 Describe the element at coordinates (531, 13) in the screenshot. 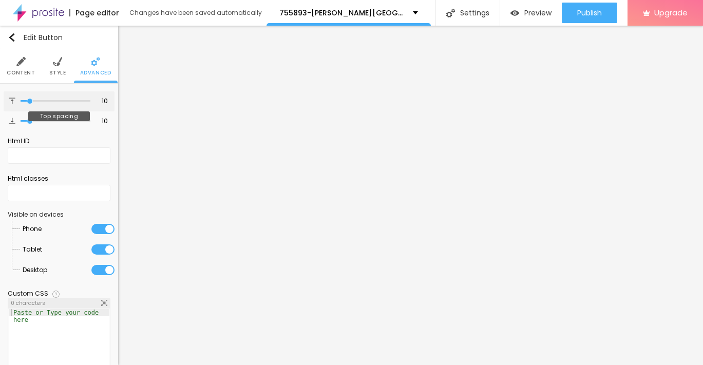

I see `button: Preview` at that location.